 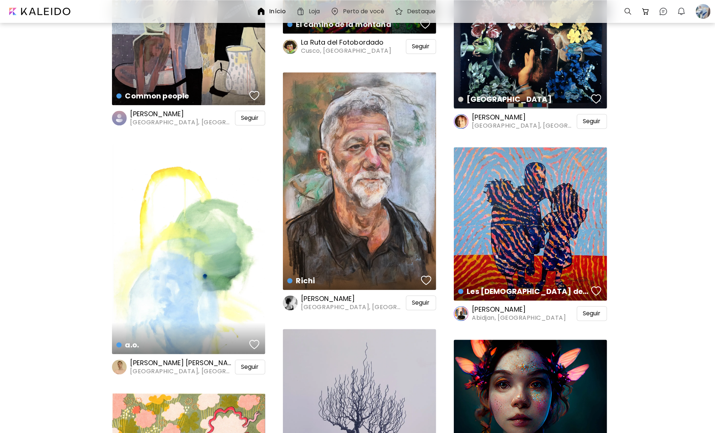 I want to click on img: chatIcon, so click(x=664, y=11).